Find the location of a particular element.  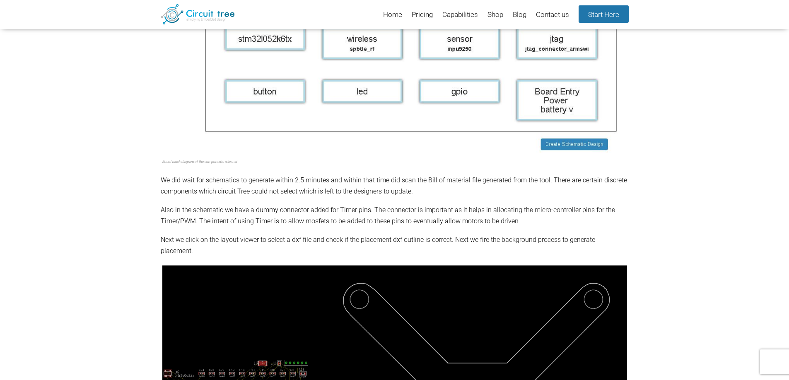

a: Pricing is located at coordinates (422, 15).